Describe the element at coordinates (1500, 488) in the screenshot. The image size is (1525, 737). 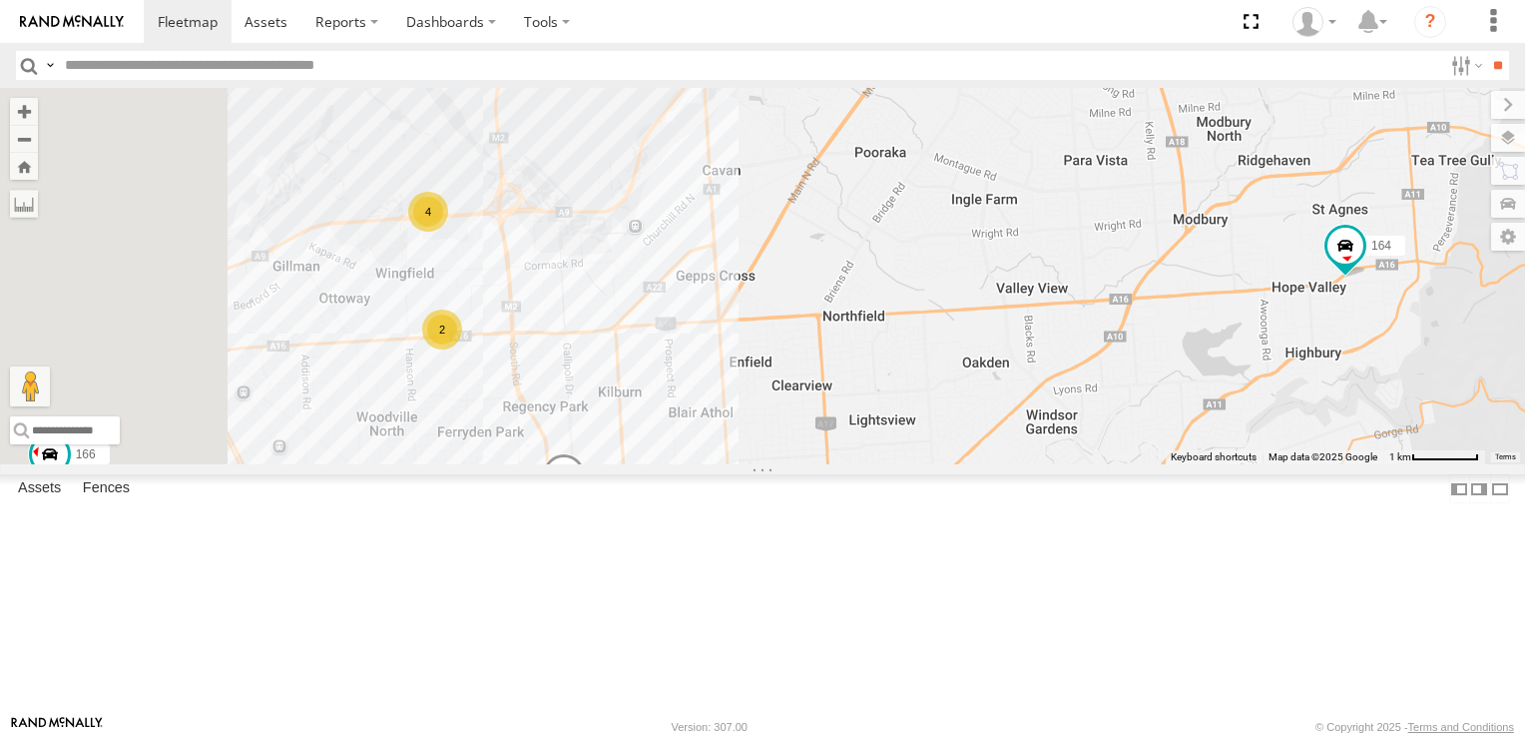
I see `label: Hide Summary Table` at that location.